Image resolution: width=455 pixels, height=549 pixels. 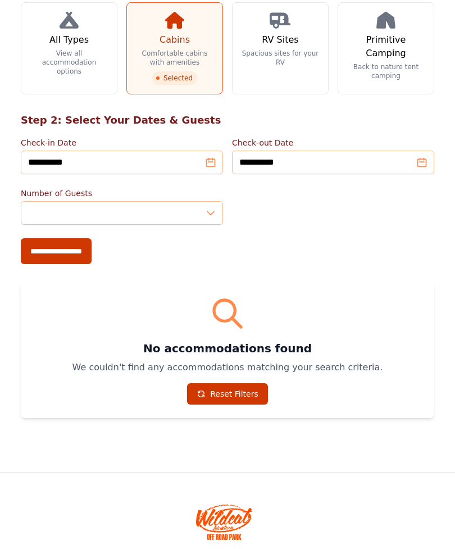 What do you see at coordinates (386, 48) in the screenshot?
I see `a: Primitive Camping Back to nature tent camping` at bounding box center [386, 48].